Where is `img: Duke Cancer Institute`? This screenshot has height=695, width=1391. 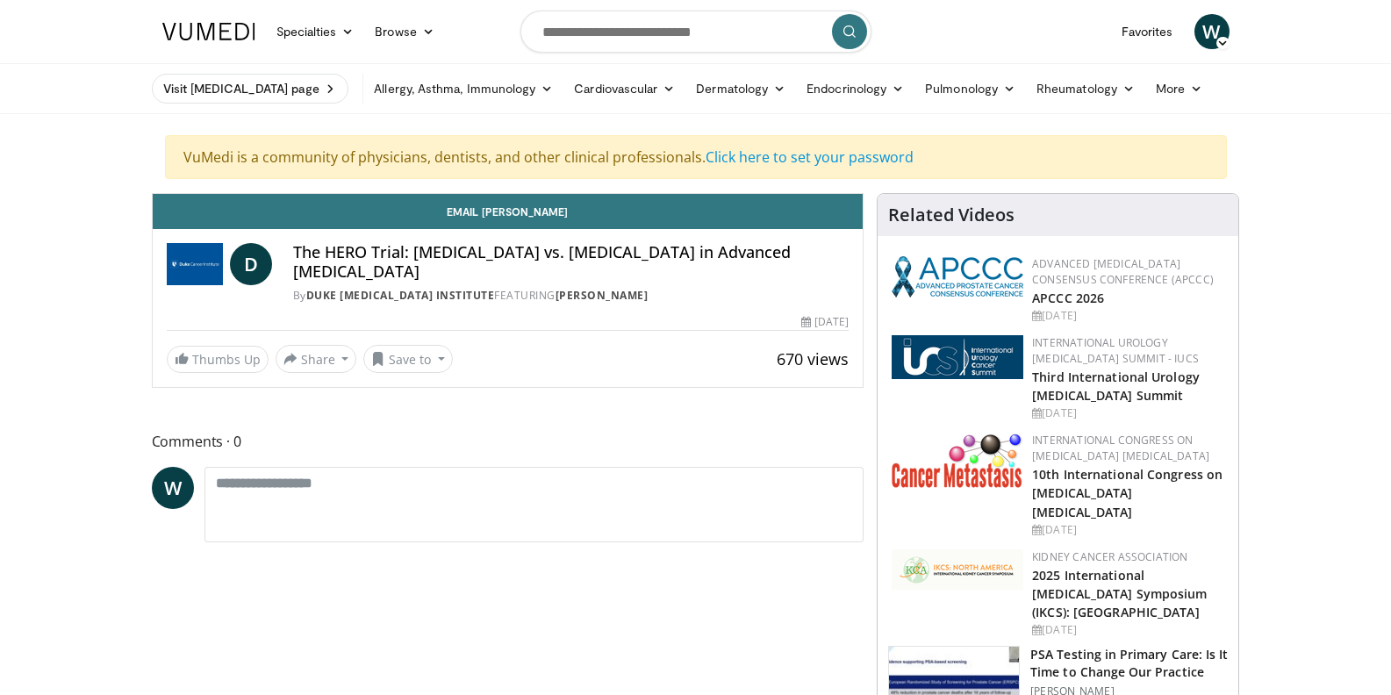
img: Duke Cancer Institute is located at coordinates (195, 264).